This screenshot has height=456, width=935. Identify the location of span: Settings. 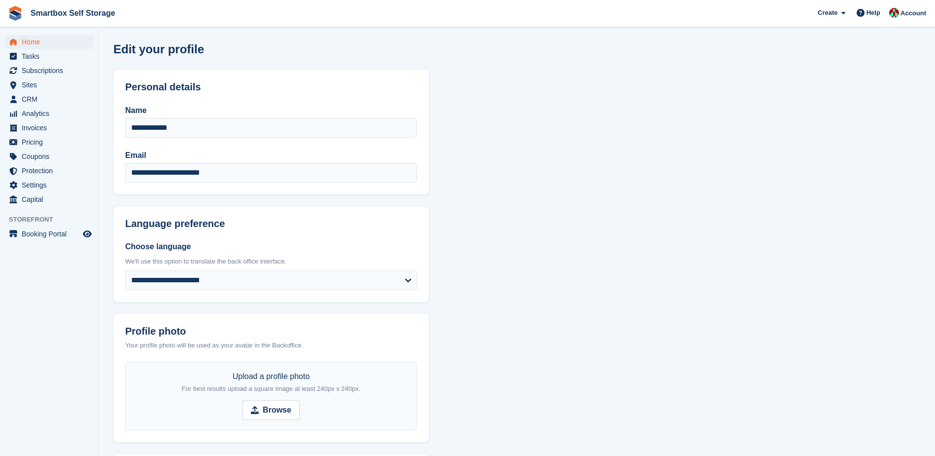
(51, 185).